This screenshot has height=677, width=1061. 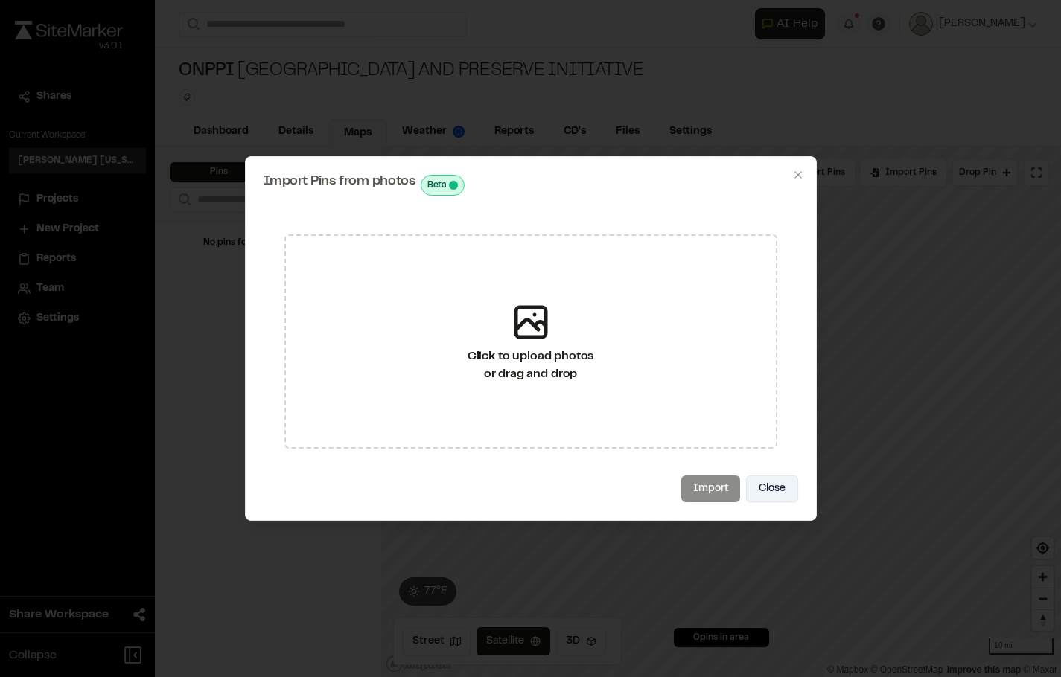 I want to click on span: This feature is currently in Beta - don't expect perfection!, so click(x=453, y=185).